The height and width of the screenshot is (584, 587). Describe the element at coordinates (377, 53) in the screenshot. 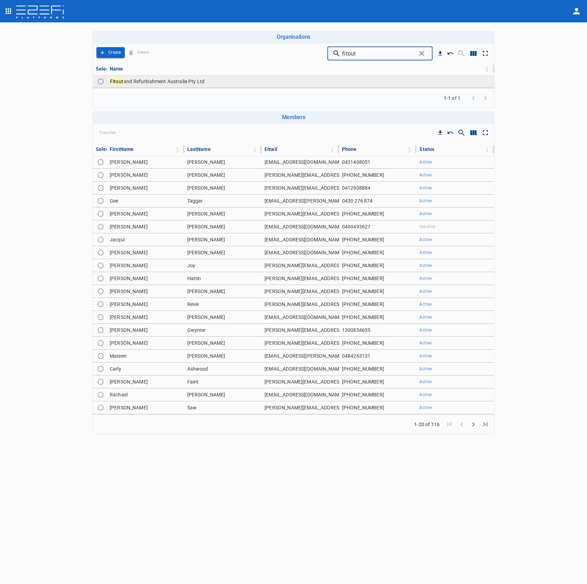

I see `input: Search` at that location.